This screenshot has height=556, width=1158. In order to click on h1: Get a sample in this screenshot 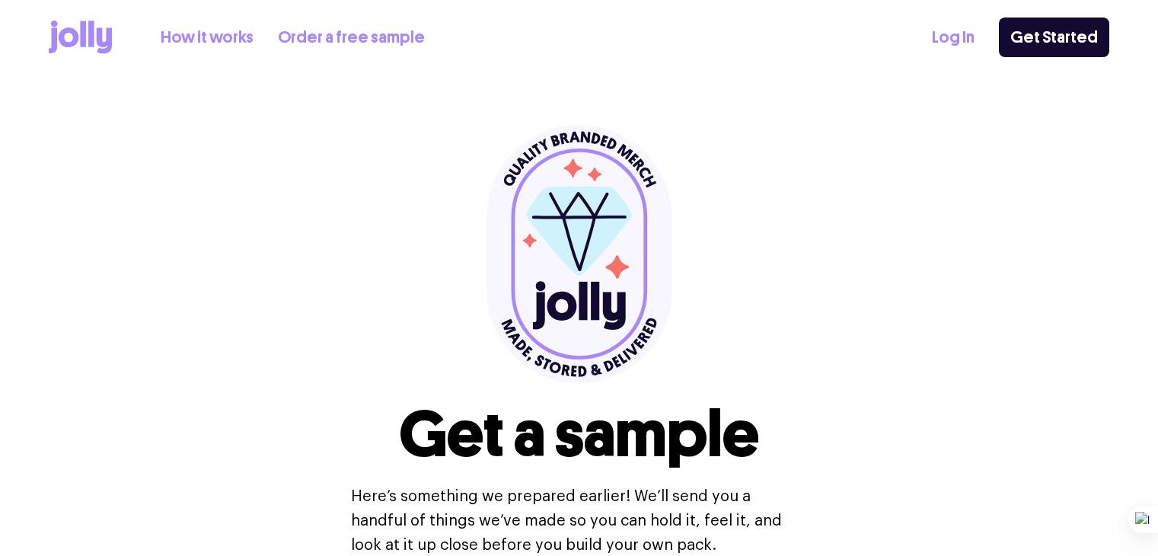, I will do `click(579, 434)`.